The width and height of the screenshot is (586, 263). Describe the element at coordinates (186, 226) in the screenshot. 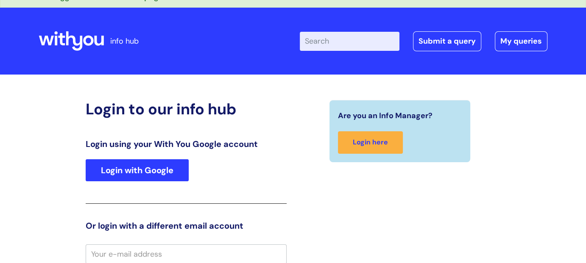

I see `h3: Or login with a different email account` at that location.